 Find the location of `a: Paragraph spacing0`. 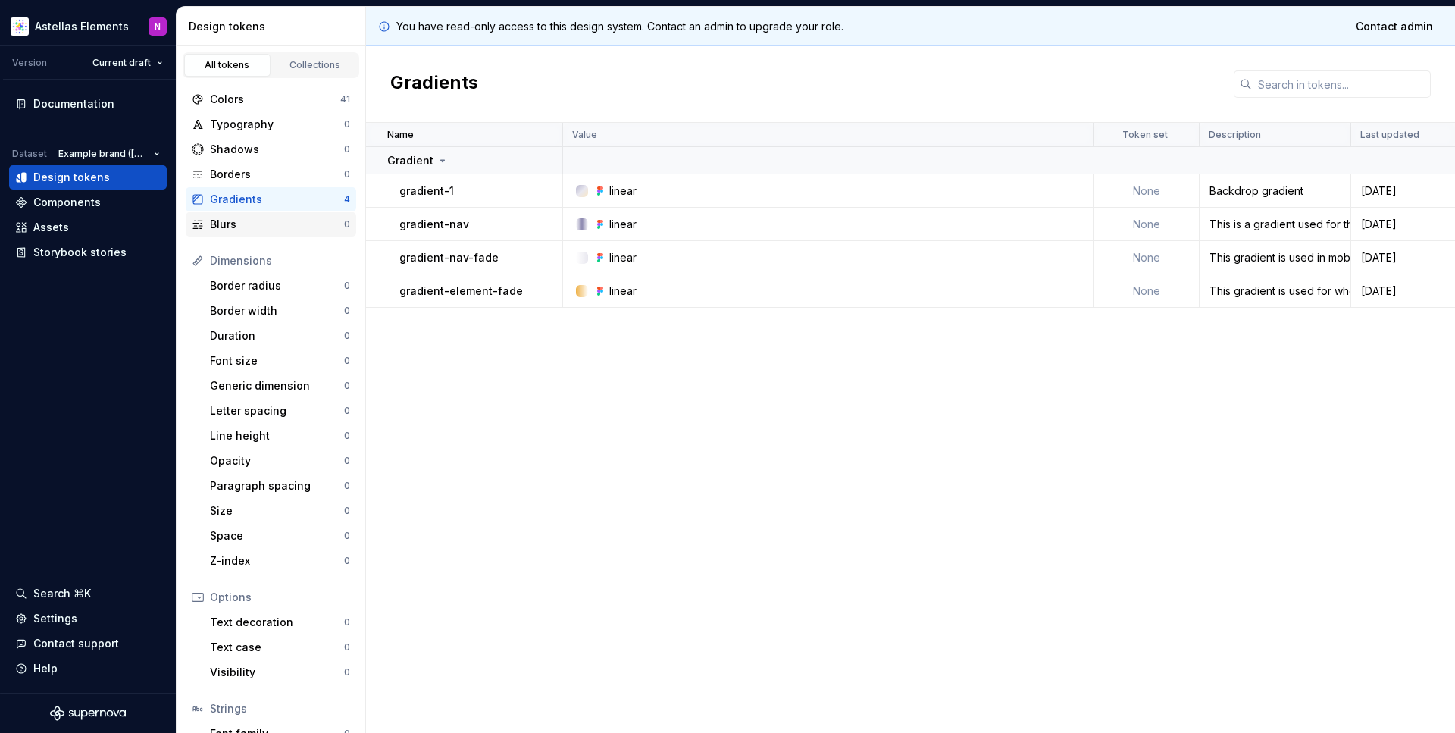

a: Paragraph spacing0 is located at coordinates (280, 486).